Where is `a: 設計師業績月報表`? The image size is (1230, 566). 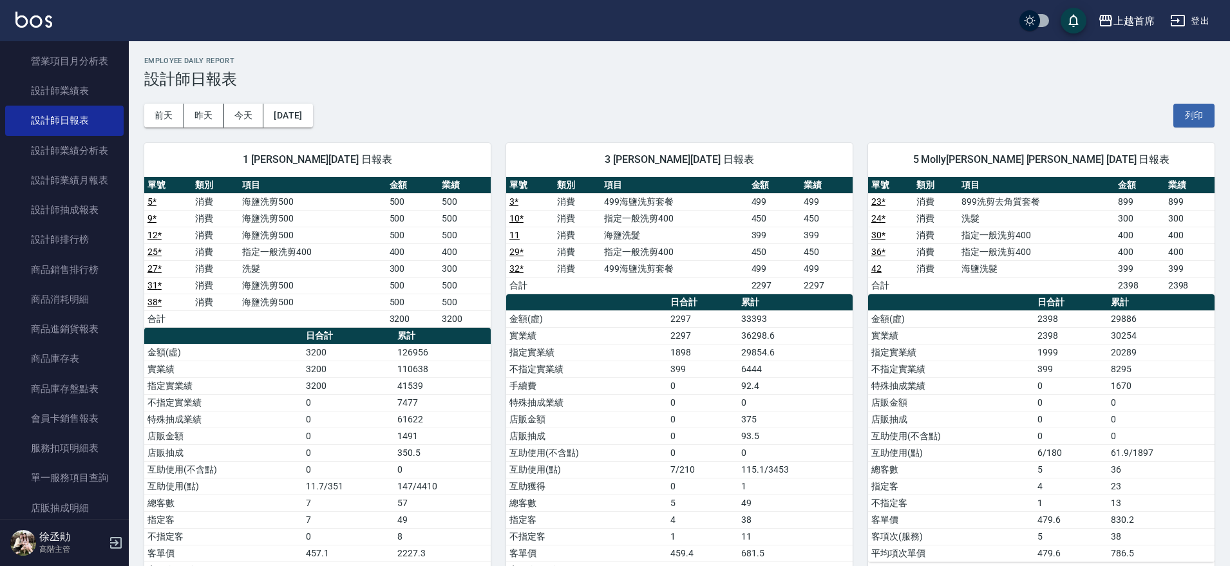 a: 設計師業績月報表 is located at coordinates (64, 180).